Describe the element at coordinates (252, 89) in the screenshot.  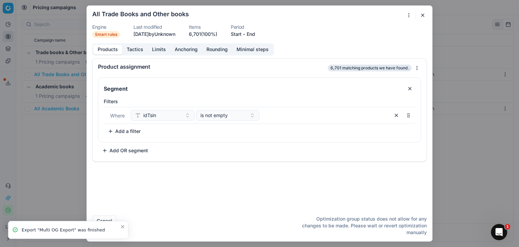
I see `input: Segment` at that location.